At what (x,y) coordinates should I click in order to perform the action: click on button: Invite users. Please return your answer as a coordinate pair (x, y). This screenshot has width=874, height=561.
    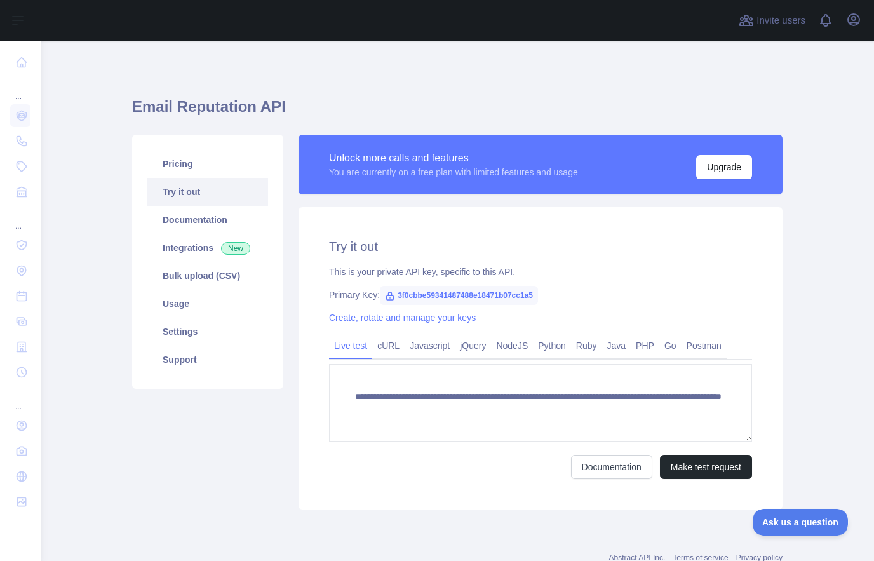
    Looking at the image, I should click on (772, 20).